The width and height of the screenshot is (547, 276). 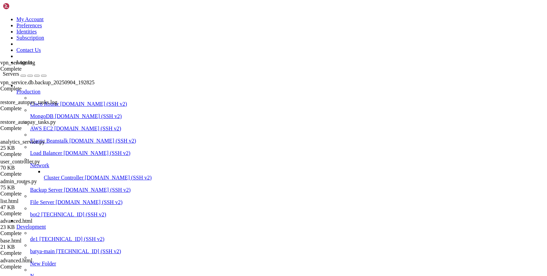 What do you see at coordinates (28, 122) in the screenshot?
I see `span: restore_autopay_tasks.py` at bounding box center [28, 122].